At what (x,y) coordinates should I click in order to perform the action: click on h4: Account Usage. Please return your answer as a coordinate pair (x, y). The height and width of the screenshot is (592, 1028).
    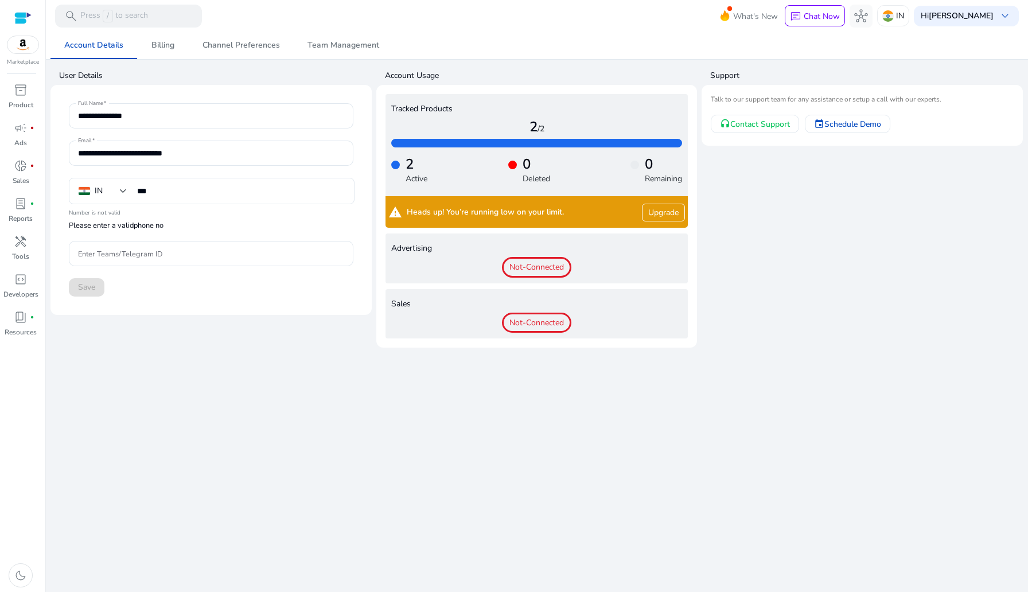
    Looking at the image, I should click on (541, 76).